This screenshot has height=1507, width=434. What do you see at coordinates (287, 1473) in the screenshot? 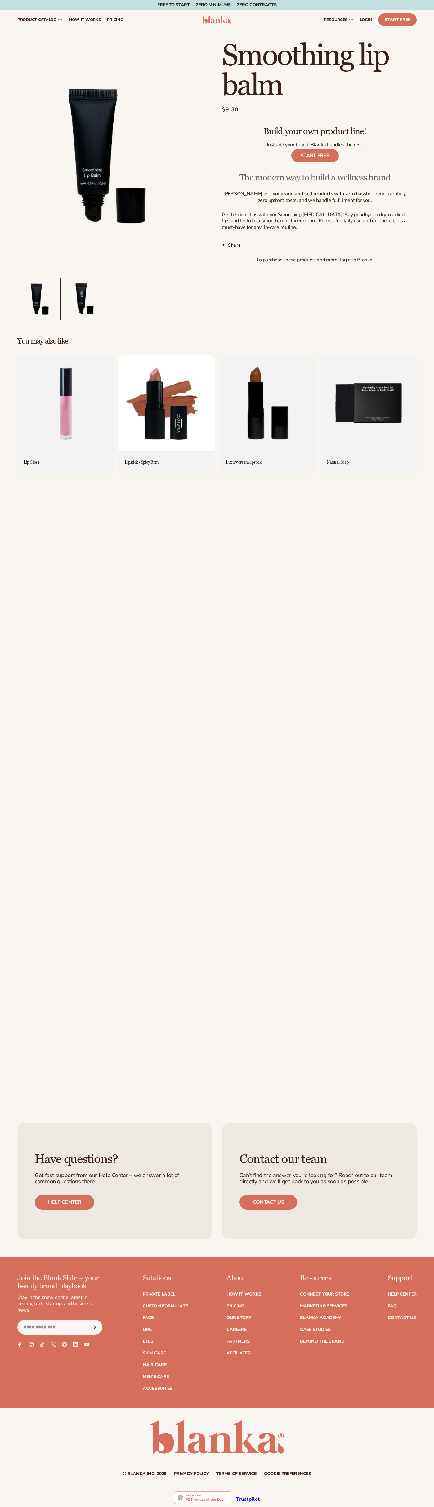
I see `a: Cookie preferences` at bounding box center [287, 1473].